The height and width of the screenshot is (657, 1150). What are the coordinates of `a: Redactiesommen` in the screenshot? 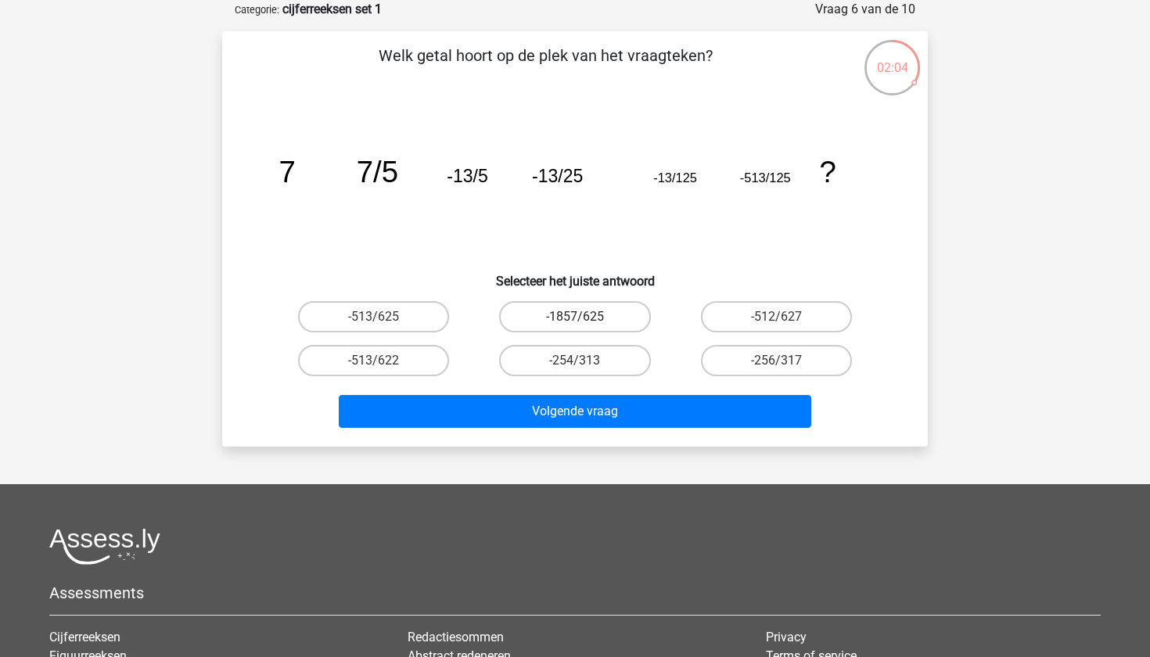 It's located at (455, 637).